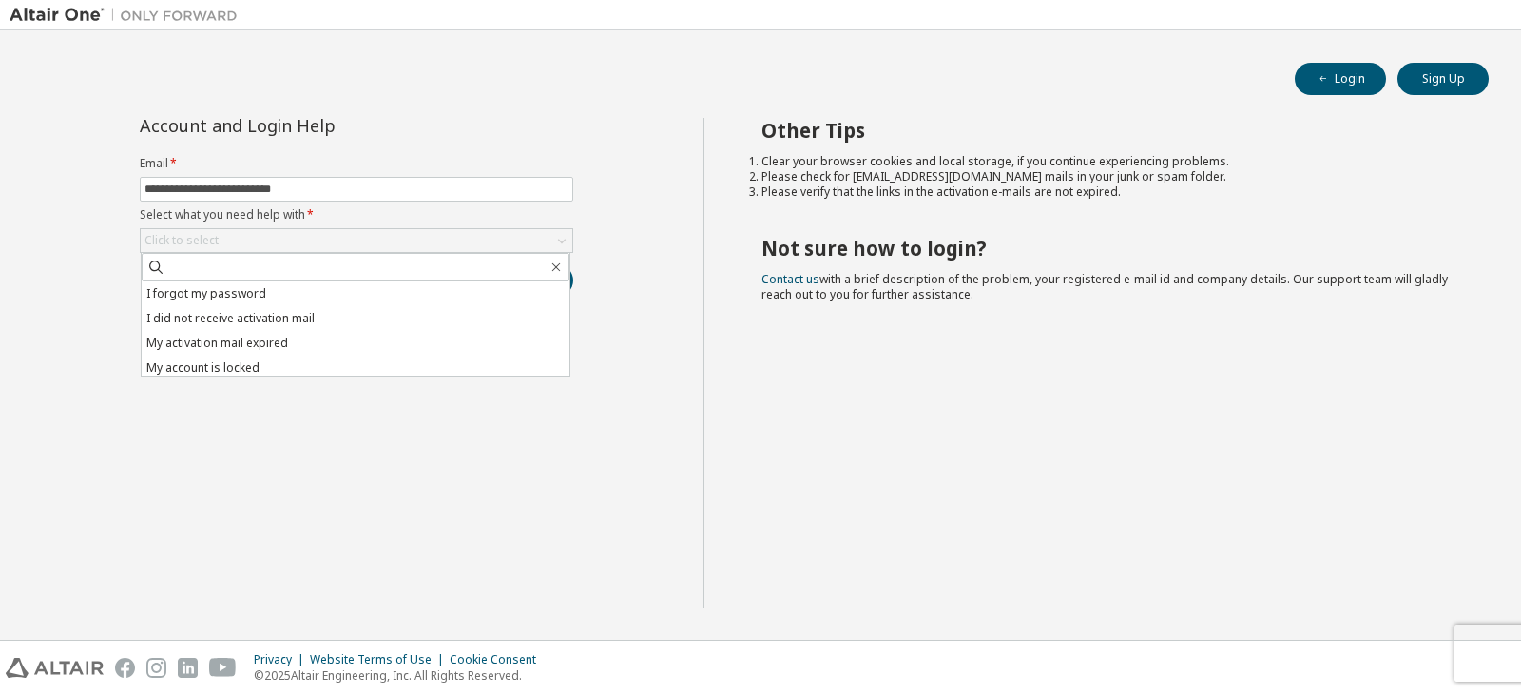  What do you see at coordinates (54, 667) in the screenshot?
I see `img: altair_logo.svg` at bounding box center [54, 667].